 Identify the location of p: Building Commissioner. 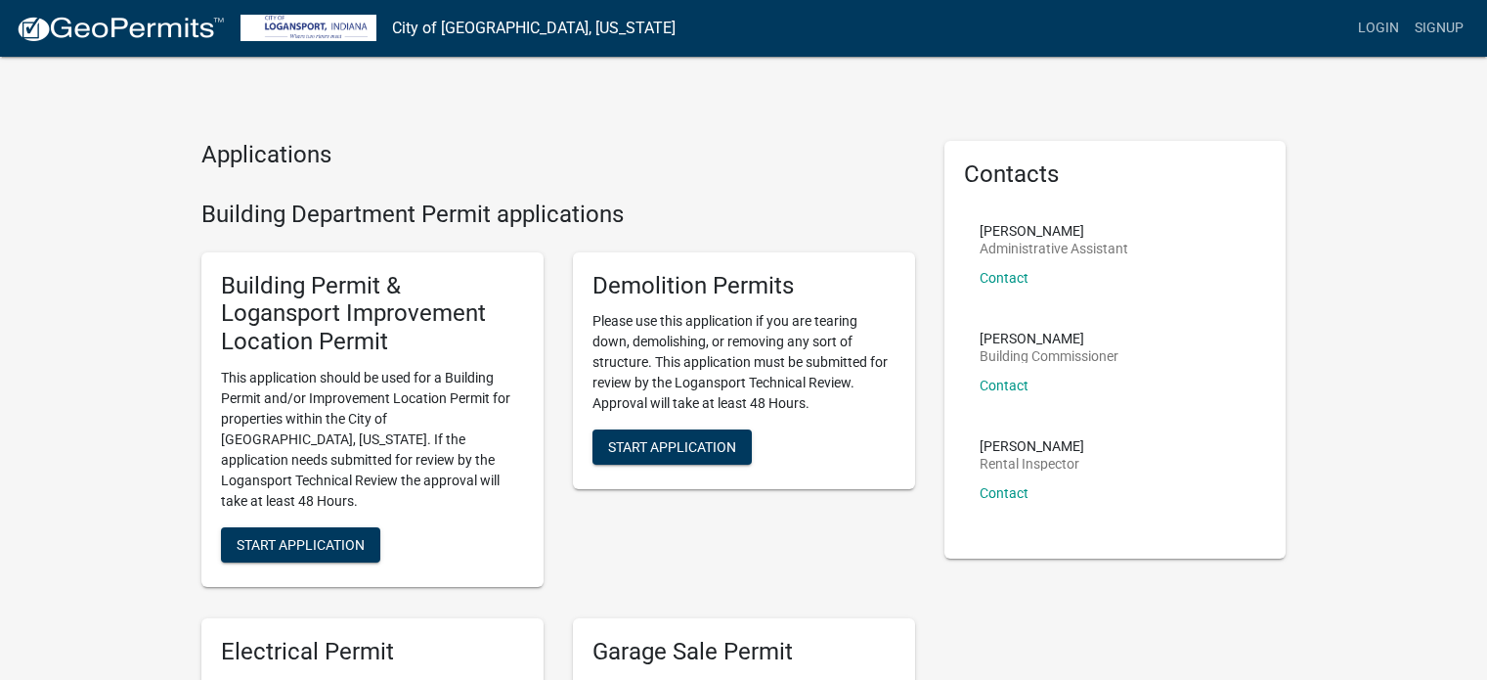
(1049, 356).